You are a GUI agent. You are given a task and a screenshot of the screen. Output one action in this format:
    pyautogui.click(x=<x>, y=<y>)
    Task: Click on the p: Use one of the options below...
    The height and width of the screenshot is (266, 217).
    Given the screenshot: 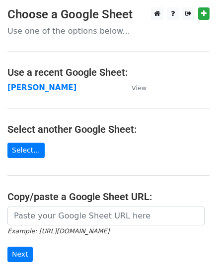 What is the action you would take?
    pyautogui.click(x=108, y=31)
    